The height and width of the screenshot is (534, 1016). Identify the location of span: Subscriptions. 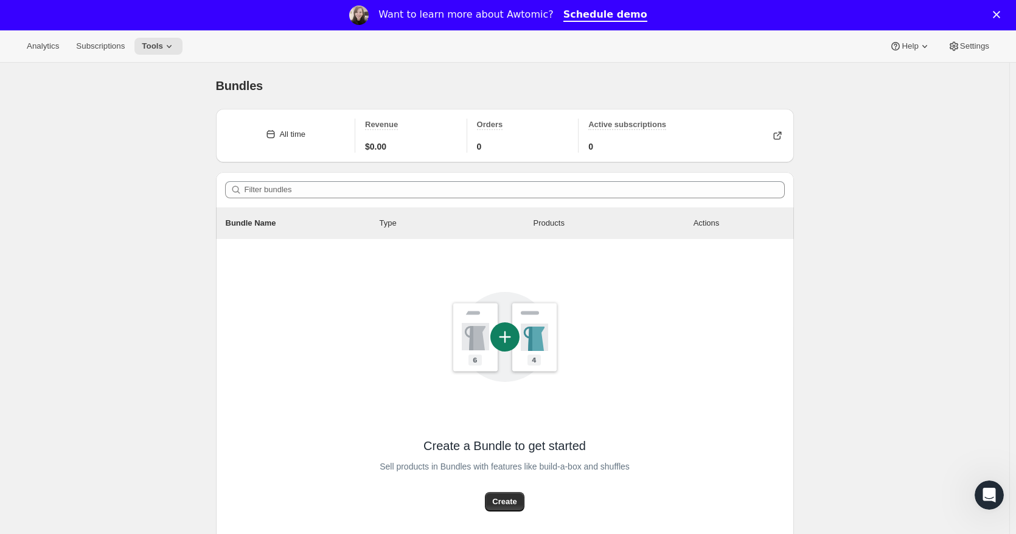
(100, 46).